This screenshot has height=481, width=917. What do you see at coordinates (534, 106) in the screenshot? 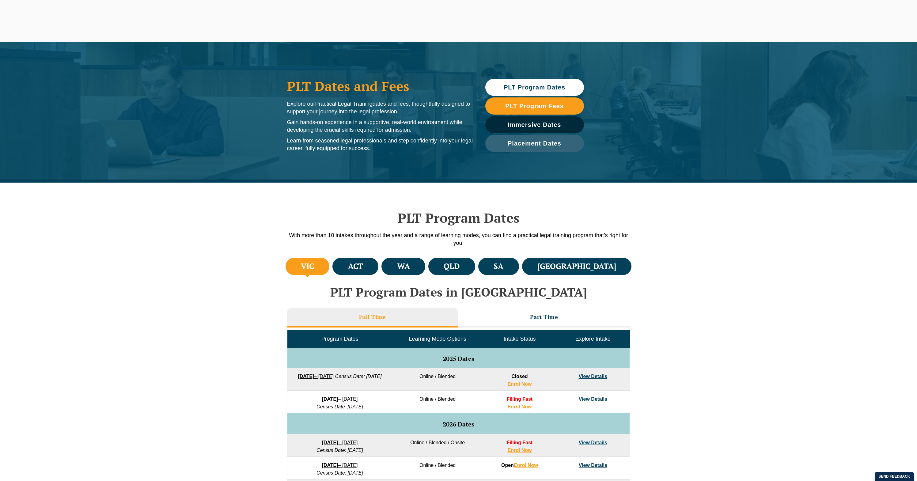
I see `span: PLT Program Fees` at bounding box center [534, 106].